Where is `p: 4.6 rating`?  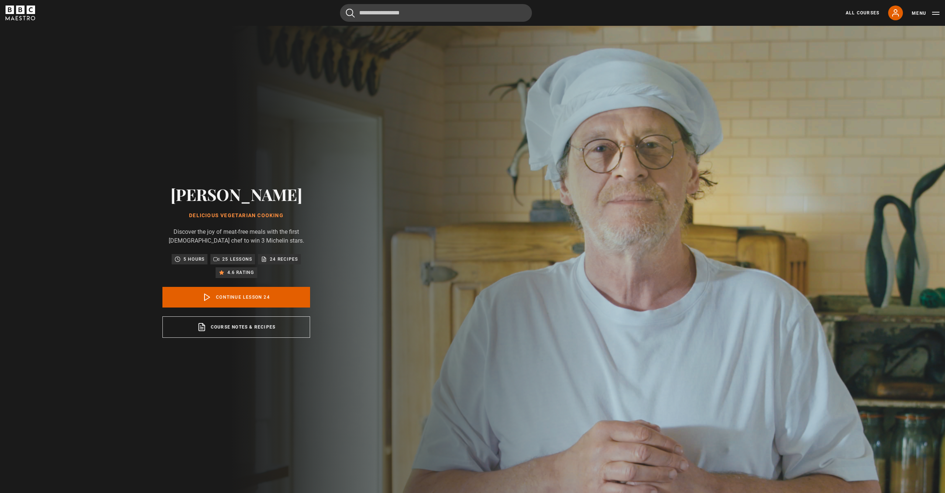 p: 4.6 rating is located at coordinates (241, 273).